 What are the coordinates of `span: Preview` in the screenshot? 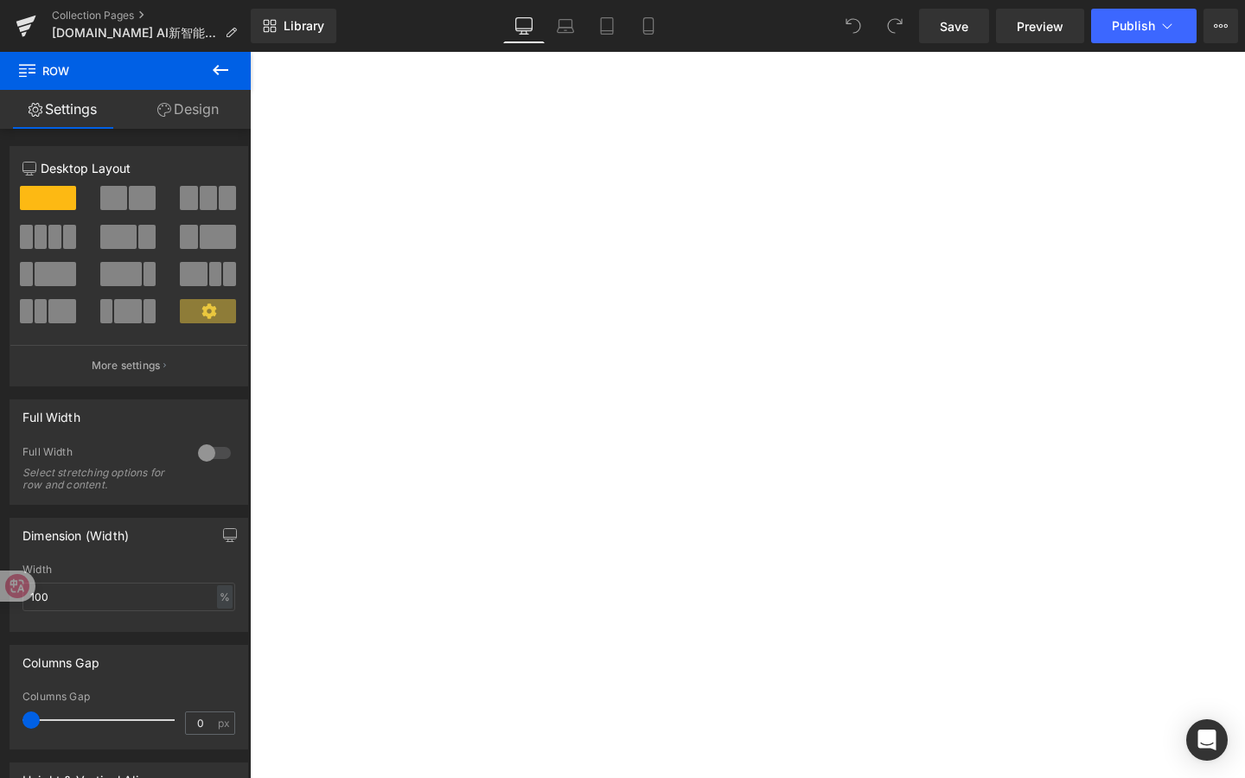 It's located at (1040, 26).